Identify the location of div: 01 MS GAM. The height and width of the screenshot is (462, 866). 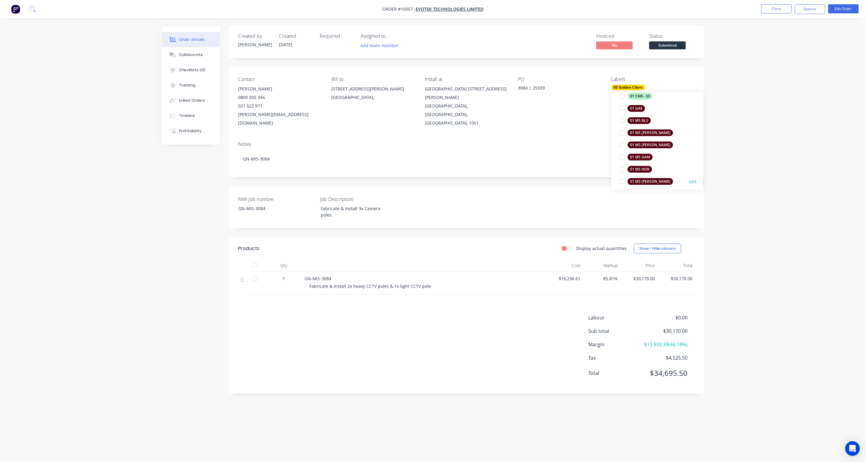
(640, 157).